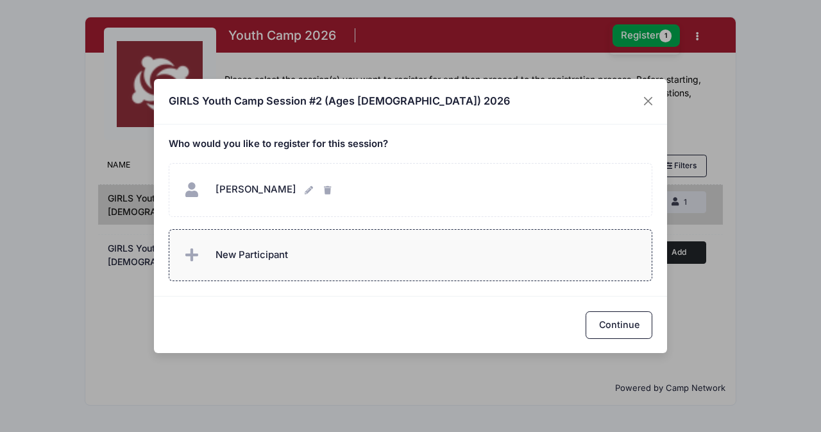  What do you see at coordinates (410, 144) in the screenshot?
I see `h5: Who would you like to register for this session?` at bounding box center [410, 144].